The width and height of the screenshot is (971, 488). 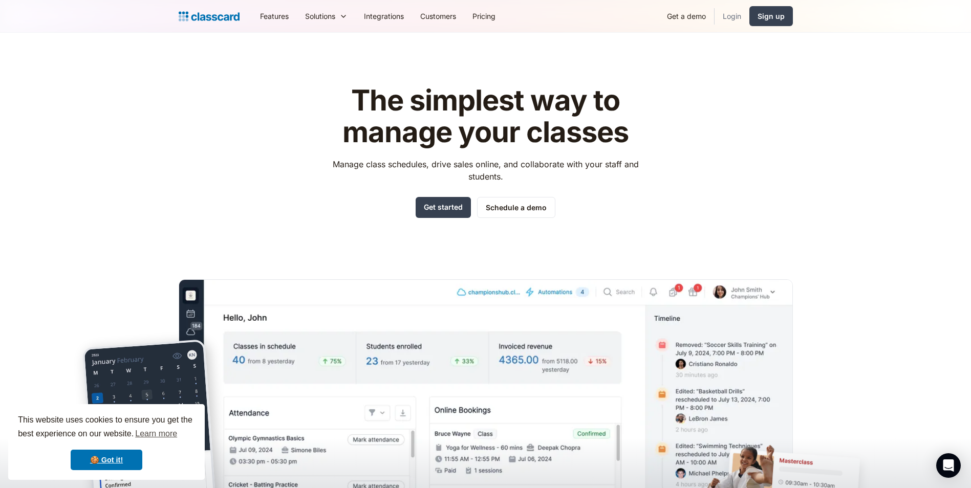 I want to click on span: This website uses cookies to ensure you get the best experience on our website., so click(x=106, y=428).